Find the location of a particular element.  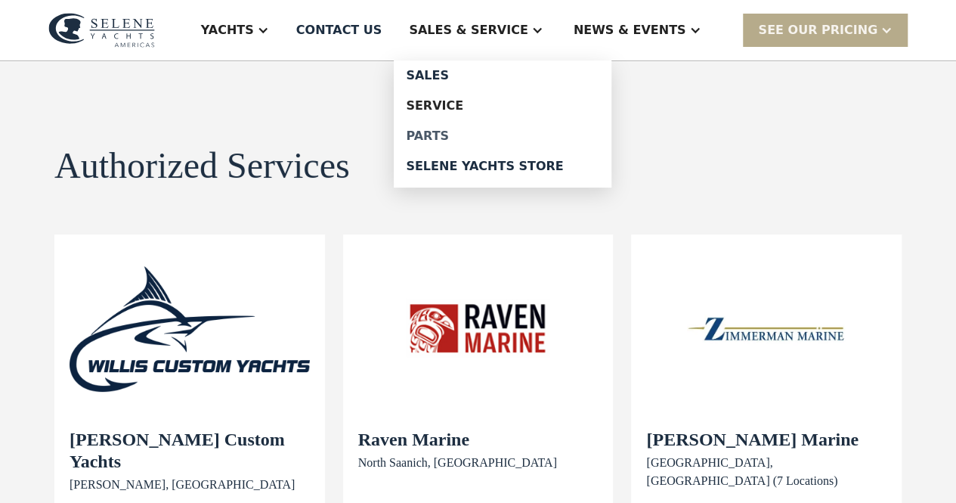

a: Sales is located at coordinates (503, 76).